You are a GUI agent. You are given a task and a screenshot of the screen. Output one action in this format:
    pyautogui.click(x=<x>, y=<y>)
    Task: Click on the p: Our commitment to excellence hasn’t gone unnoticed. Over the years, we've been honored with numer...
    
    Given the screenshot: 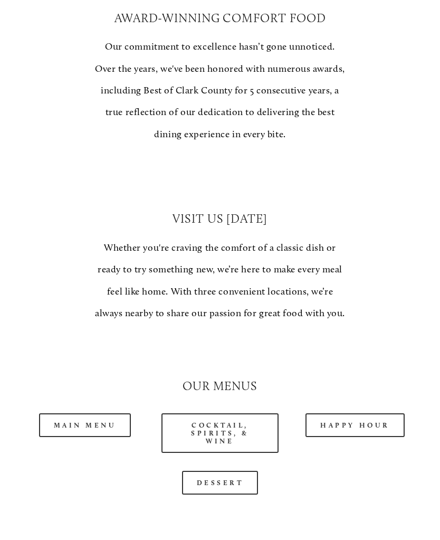 What is the action you would take?
    pyautogui.click(x=220, y=91)
    